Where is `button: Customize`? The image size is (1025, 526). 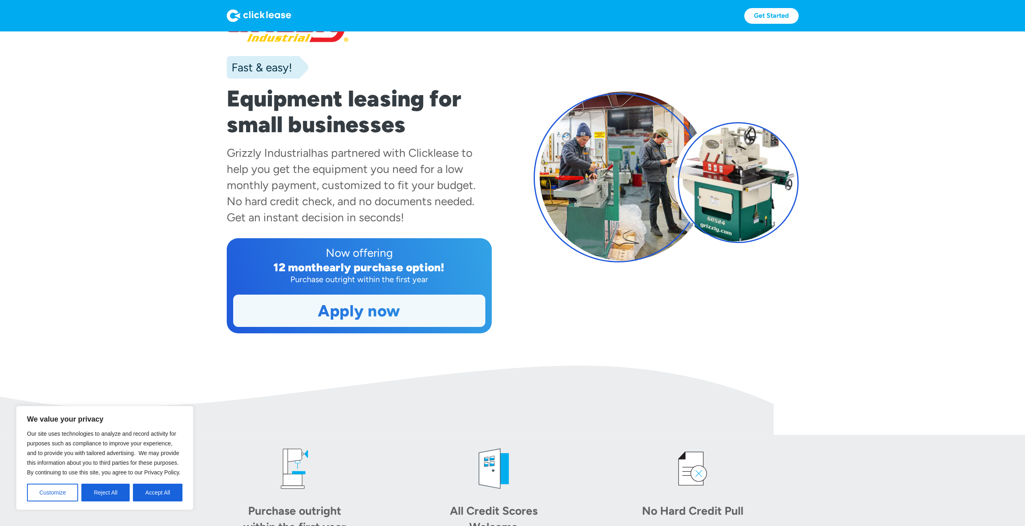
button: Customize is located at coordinates (52, 492).